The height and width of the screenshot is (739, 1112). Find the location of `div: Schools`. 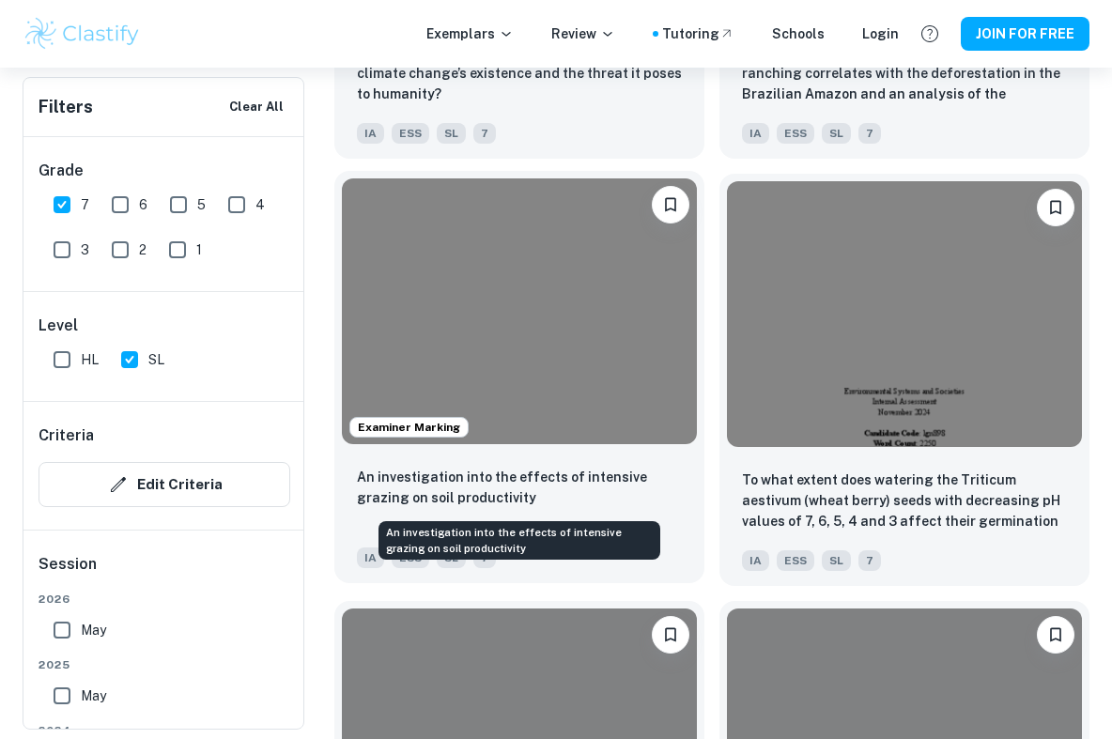

div: Schools is located at coordinates (798, 34).